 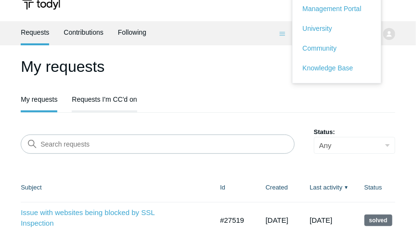 What do you see at coordinates (83, 32) in the screenshot?
I see `a: Contributions` at bounding box center [83, 32].